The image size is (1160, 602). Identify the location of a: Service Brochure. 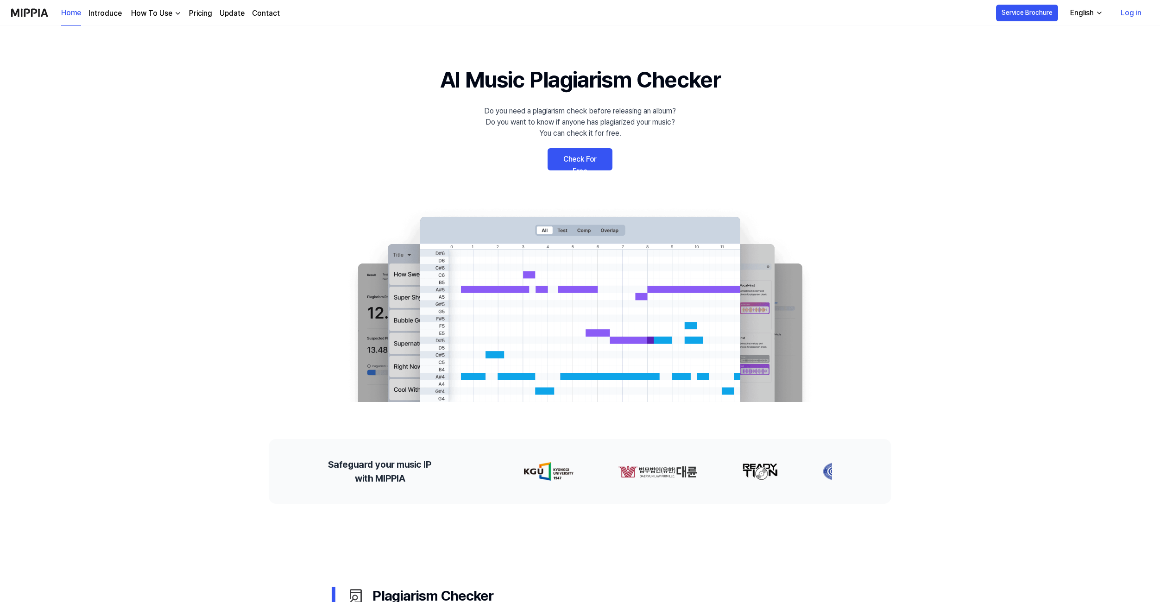
(1027, 13).